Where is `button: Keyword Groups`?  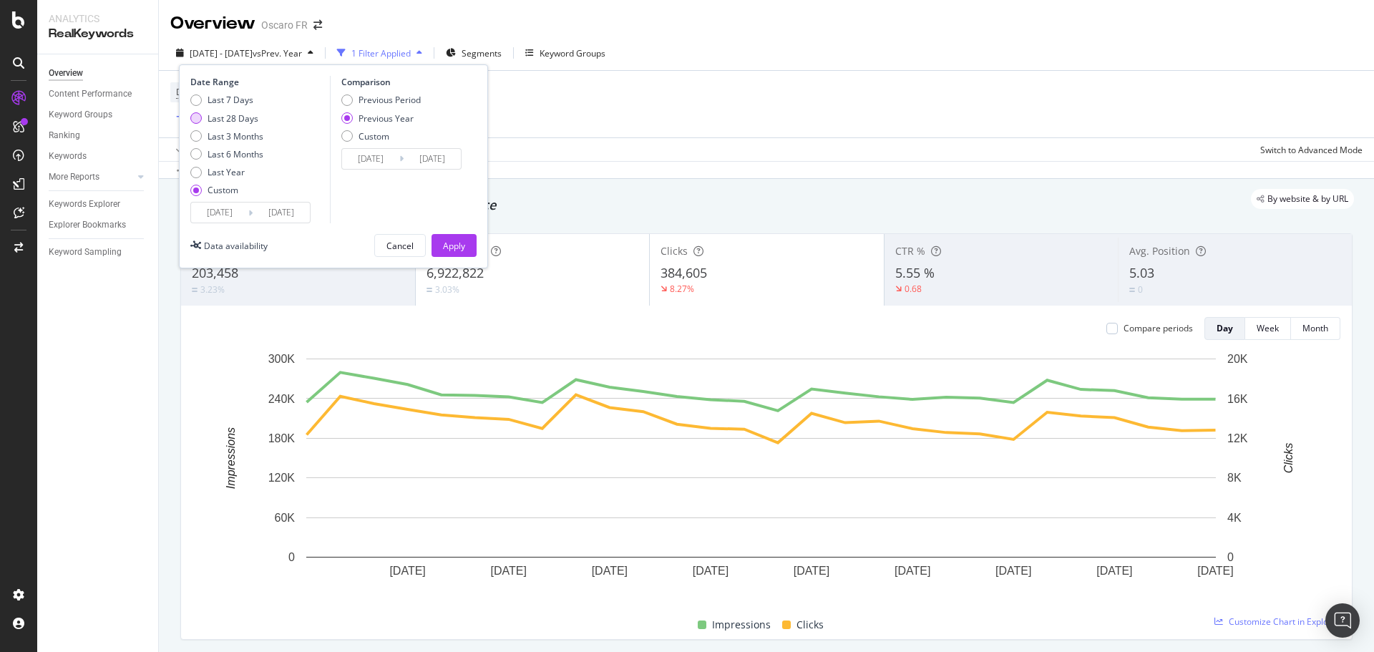
button: Keyword Groups is located at coordinates (565, 53).